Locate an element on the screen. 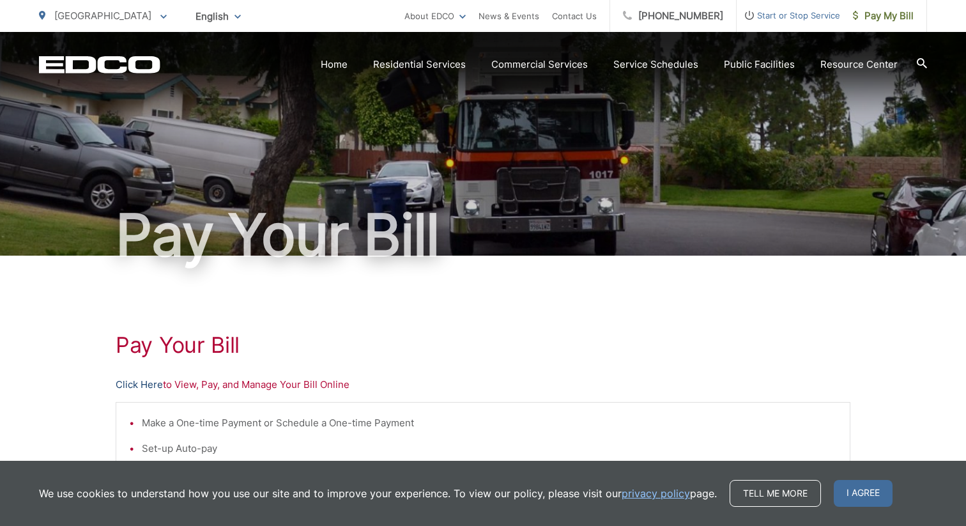 This screenshot has height=526, width=966. span: I agree is located at coordinates (863, 493).